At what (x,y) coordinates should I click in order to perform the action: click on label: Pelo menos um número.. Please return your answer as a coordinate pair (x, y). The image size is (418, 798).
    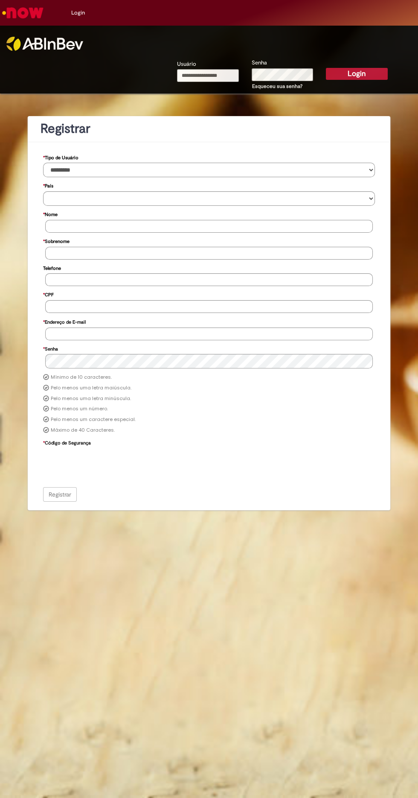
    Looking at the image, I should click on (79, 409).